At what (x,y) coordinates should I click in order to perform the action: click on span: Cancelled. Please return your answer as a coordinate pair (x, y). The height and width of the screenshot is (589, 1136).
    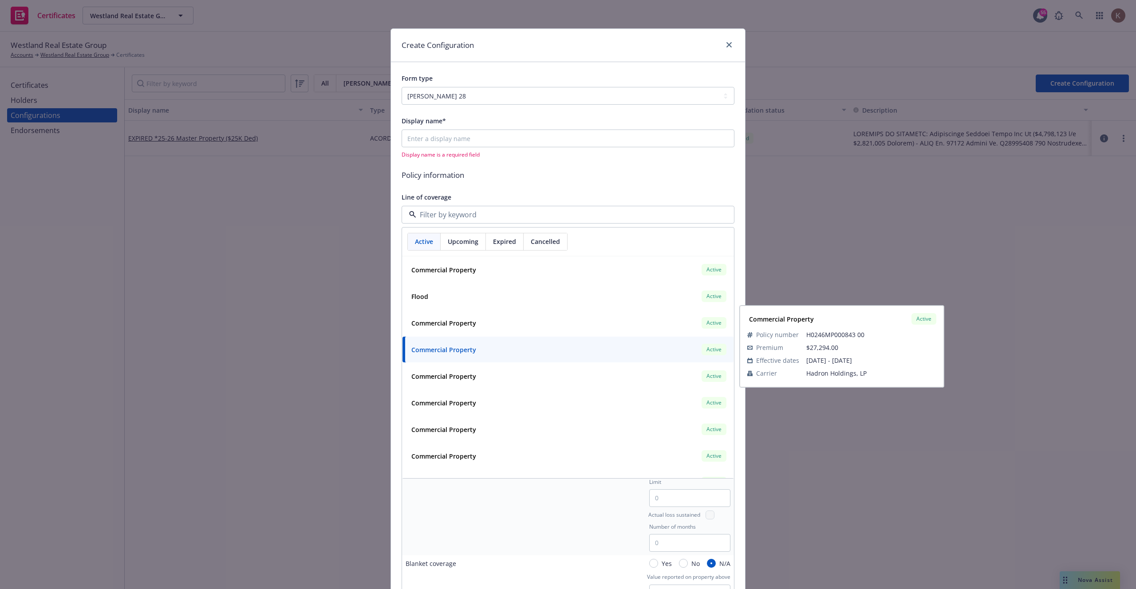
    Looking at the image, I should click on (545, 241).